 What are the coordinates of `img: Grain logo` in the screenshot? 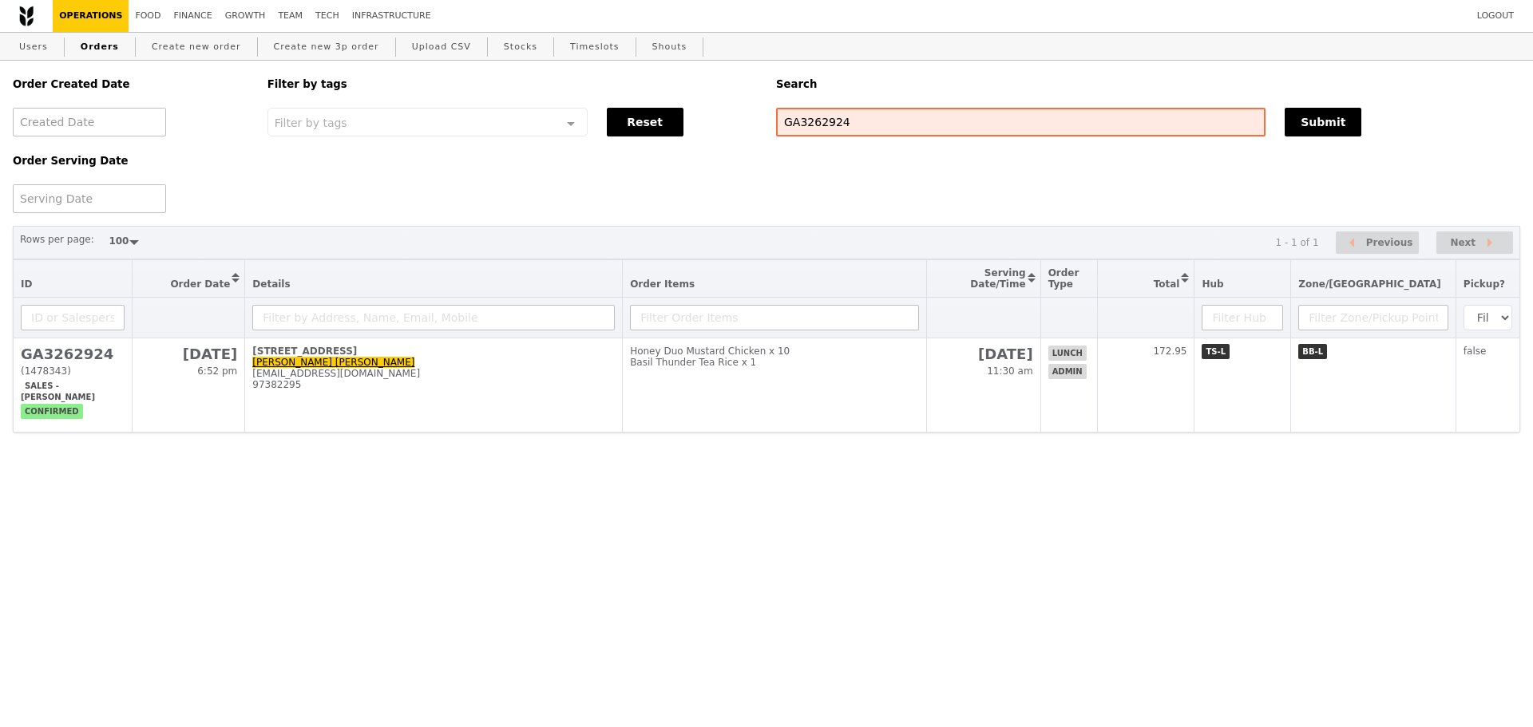 It's located at (26, 16).